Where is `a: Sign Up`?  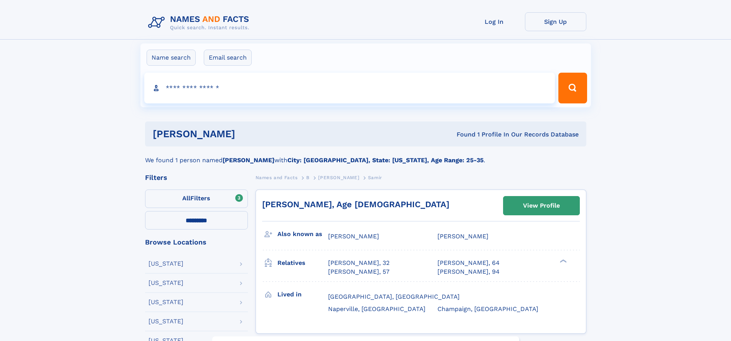 a: Sign Up is located at coordinates (556, 22).